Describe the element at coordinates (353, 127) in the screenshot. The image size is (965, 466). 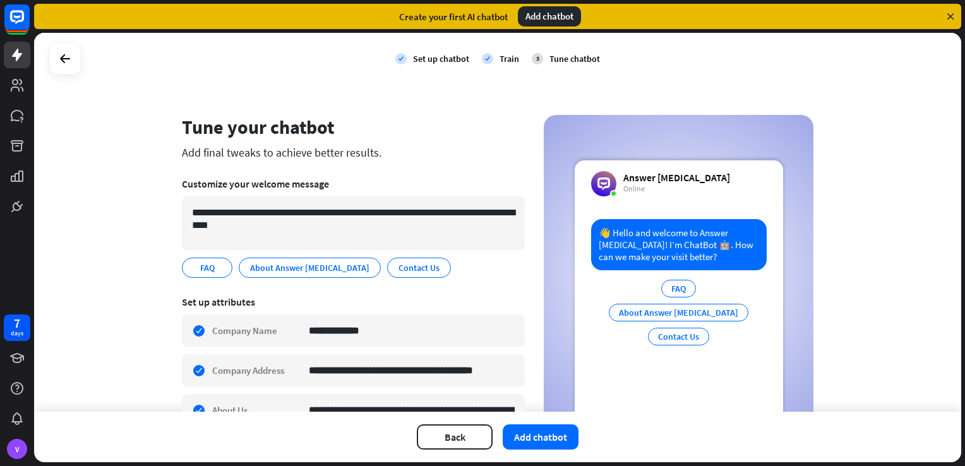
I see `div: Tune your chatbot` at that location.